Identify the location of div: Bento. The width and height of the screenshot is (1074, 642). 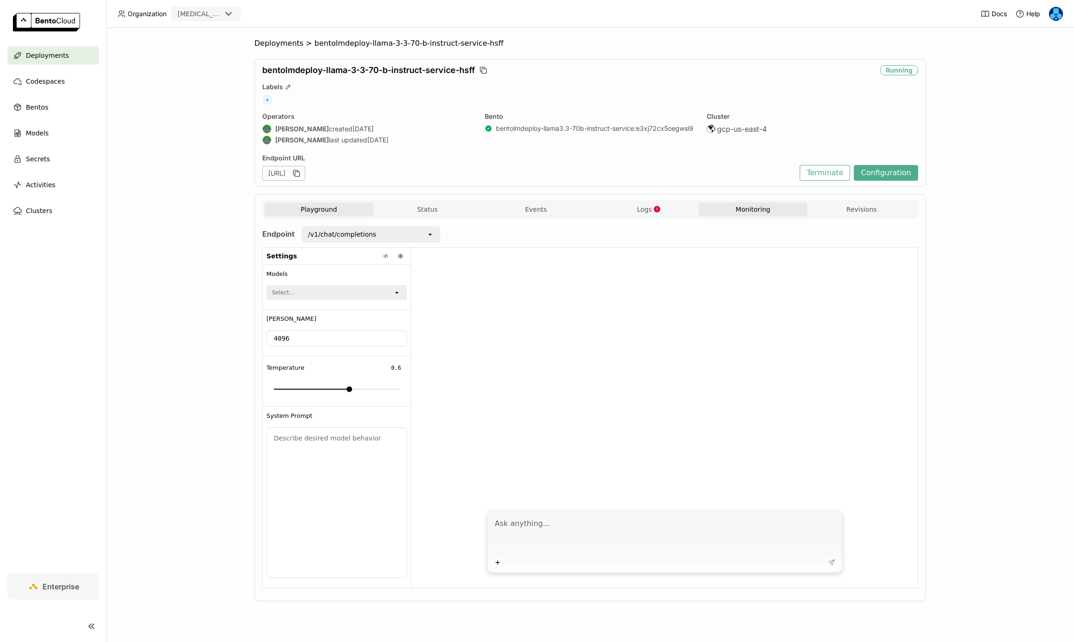
(590, 117).